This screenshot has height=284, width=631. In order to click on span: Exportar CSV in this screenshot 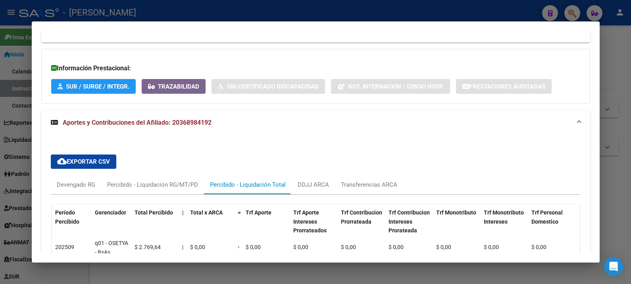, I will do `click(83, 161)`.